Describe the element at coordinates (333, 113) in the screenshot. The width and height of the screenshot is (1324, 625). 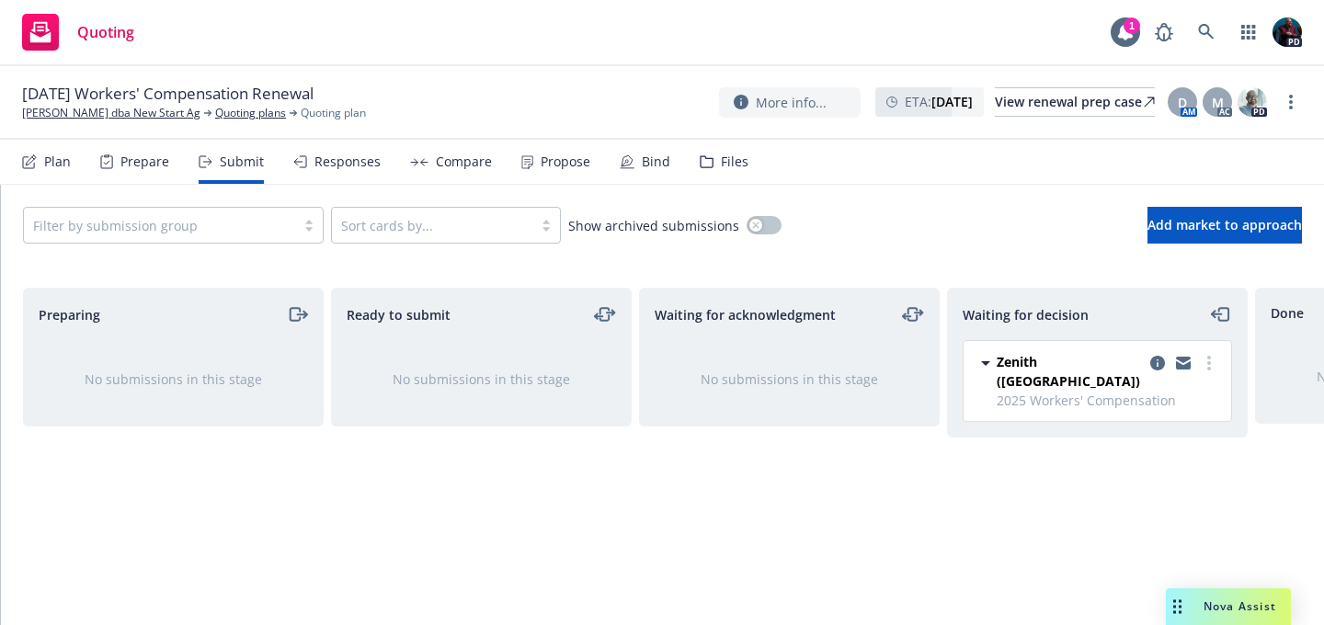
I see `span: Quoting plan` at that location.